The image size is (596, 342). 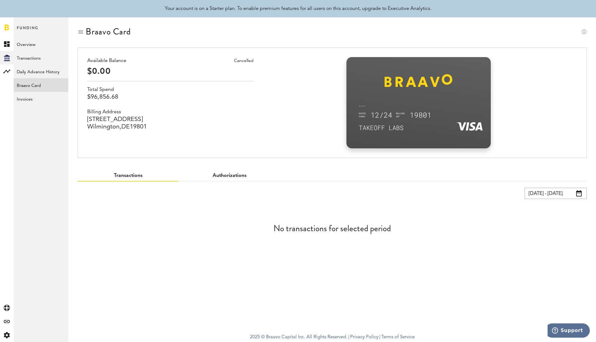 I want to click on div: Total Spend, so click(x=171, y=90).